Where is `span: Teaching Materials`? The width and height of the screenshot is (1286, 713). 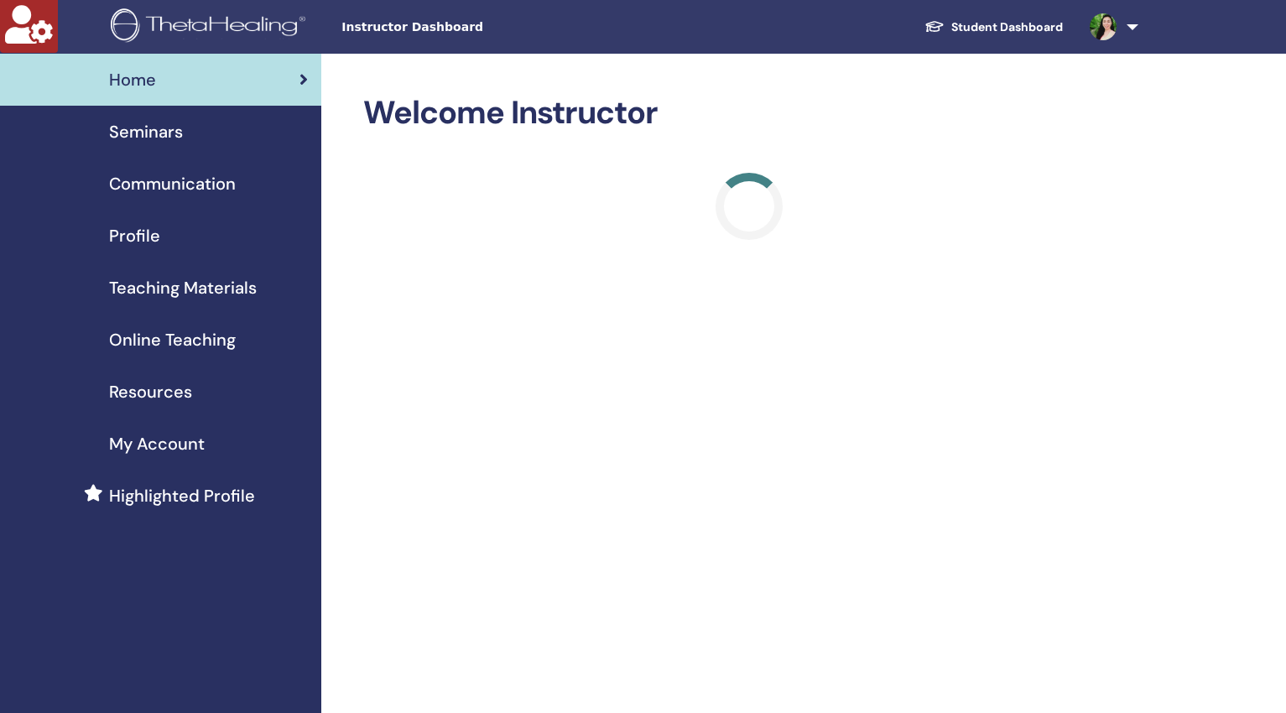
span: Teaching Materials is located at coordinates (183, 288).